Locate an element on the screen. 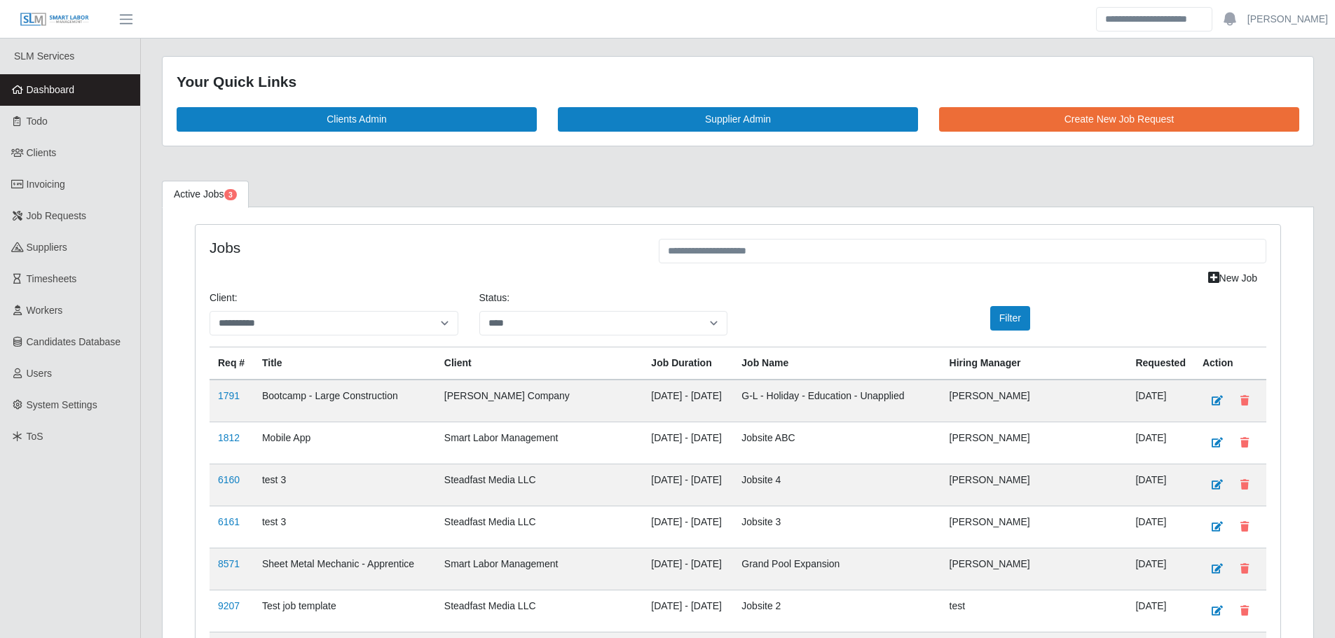  span: System Settings is located at coordinates (62, 405).